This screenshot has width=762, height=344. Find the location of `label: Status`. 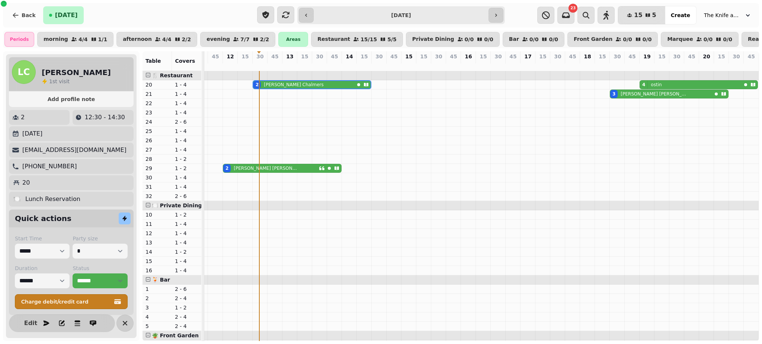

label: Status is located at coordinates (100, 269).